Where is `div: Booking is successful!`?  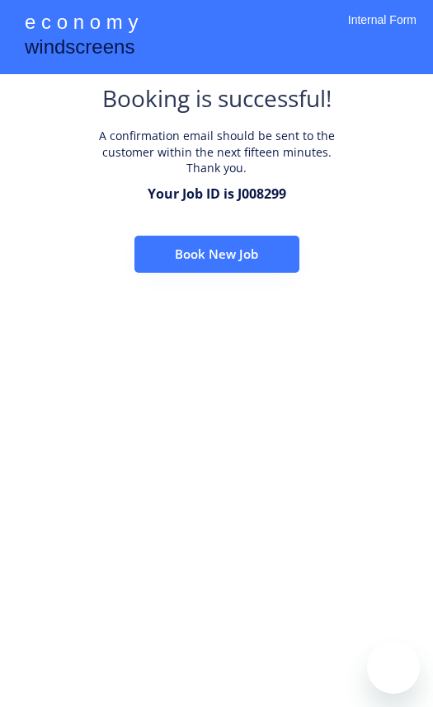
div: Booking is successful! is located at coordinates (217, 101).